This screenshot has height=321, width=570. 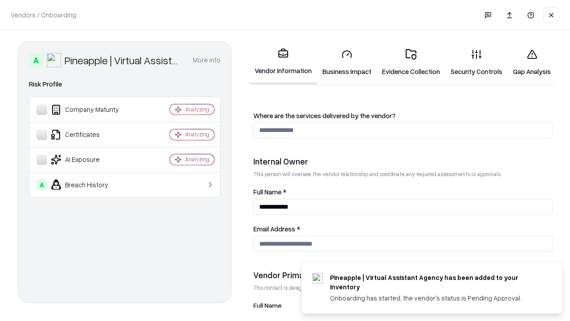 What do you see at coordinates (532, 62) in the screenshot?
I see `a: Gap Analysis` at bounding box center [532, 62].